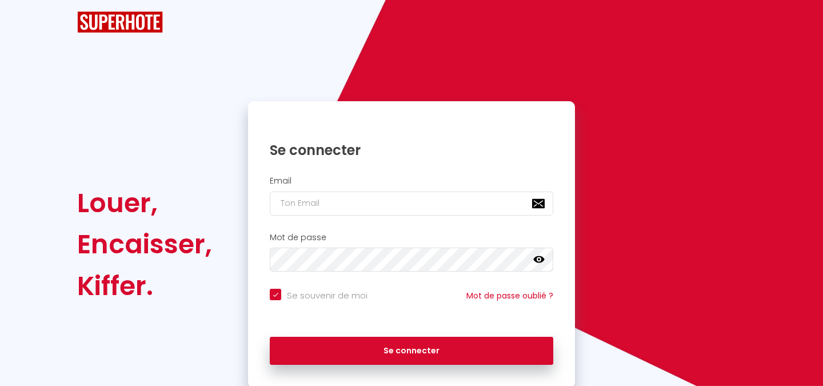 This screenshot has height=386, width=823. What do you see at coordinates (145, 244) in the screenshot?
I see `div: Encaisser,` at bounding box center [145, 244].